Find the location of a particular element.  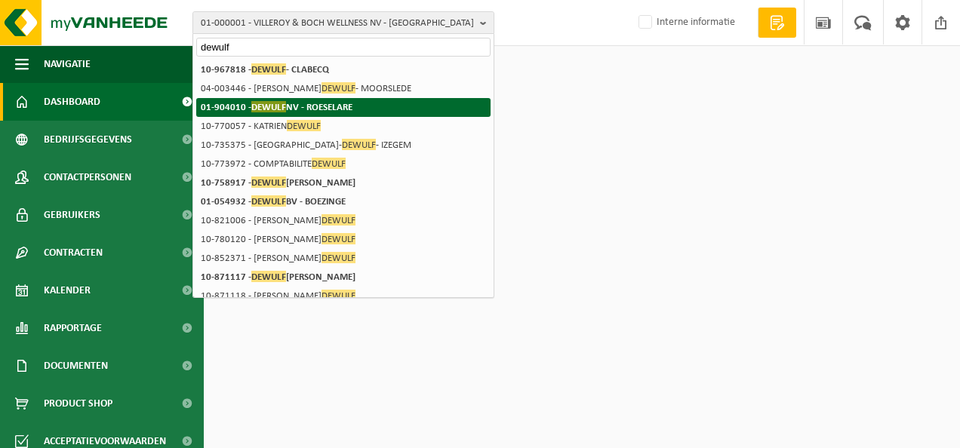

span: Documenten is located at coordinates (75, 366).